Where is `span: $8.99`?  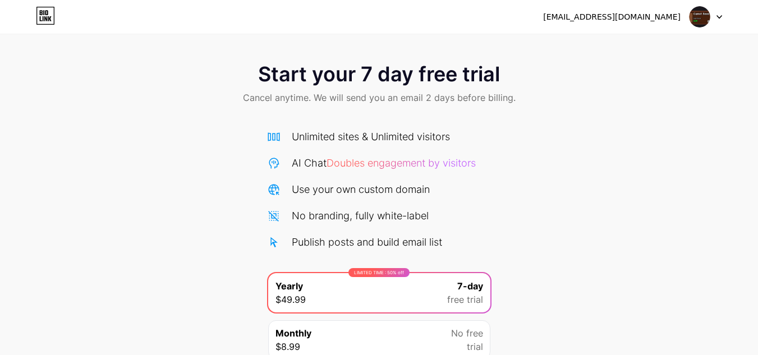
span: $8.99 is located at coordinates (288, 347).